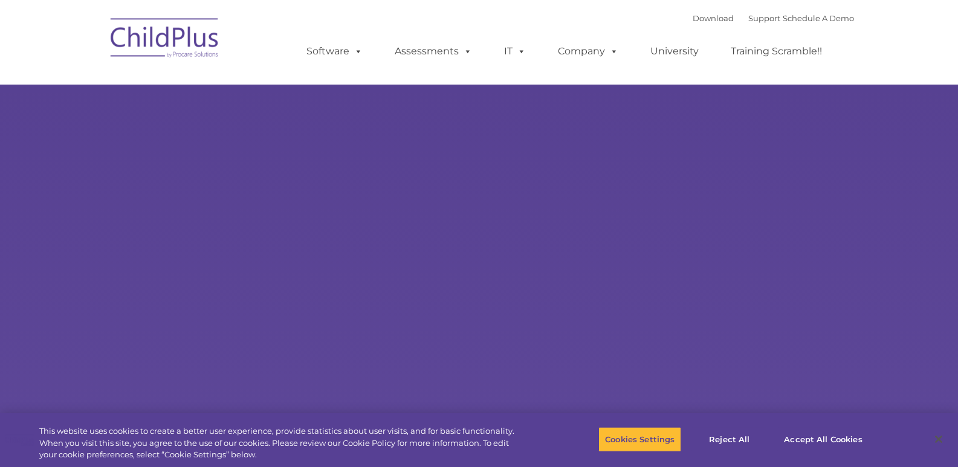 The width and height of the screenshot is (958, 467). What do you see at coordinates (640, 440) in the screenshot?
I see `button: Cookies Settings` at bounding box center [640, 440].